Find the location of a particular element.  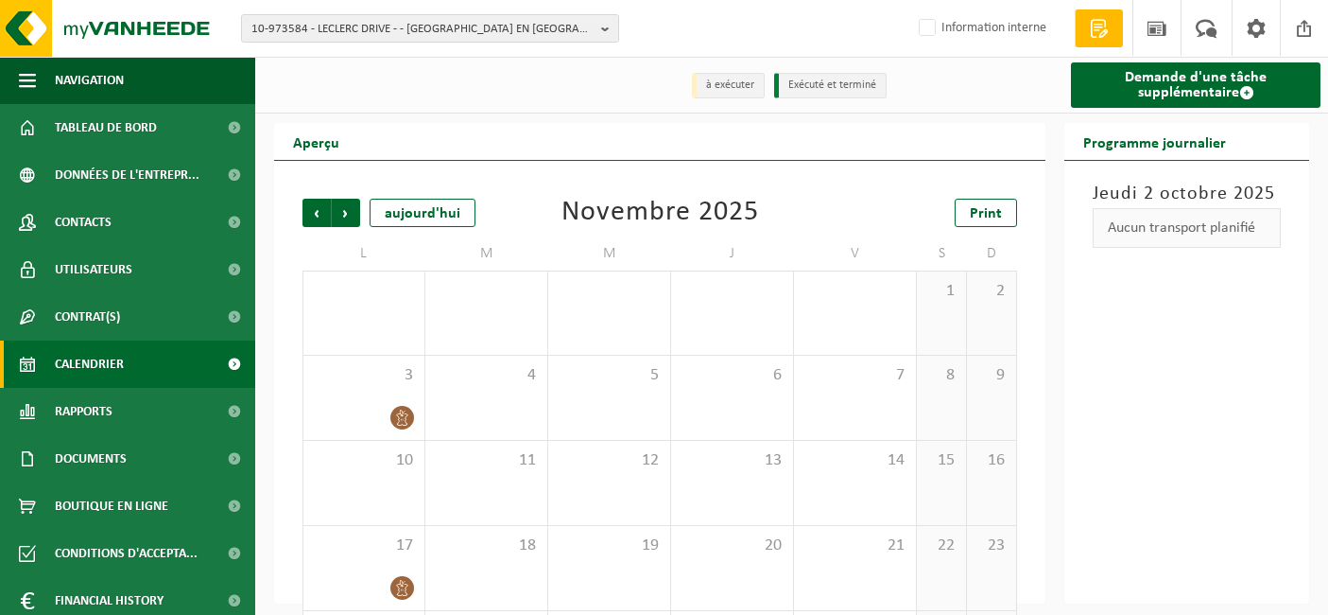

li: Exécuté et terminé is located at coordinates (830, 85).